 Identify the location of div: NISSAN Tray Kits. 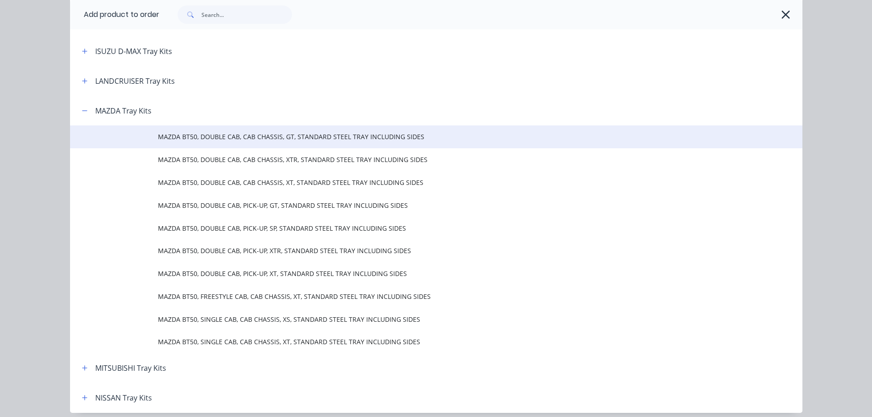
(124, 398).